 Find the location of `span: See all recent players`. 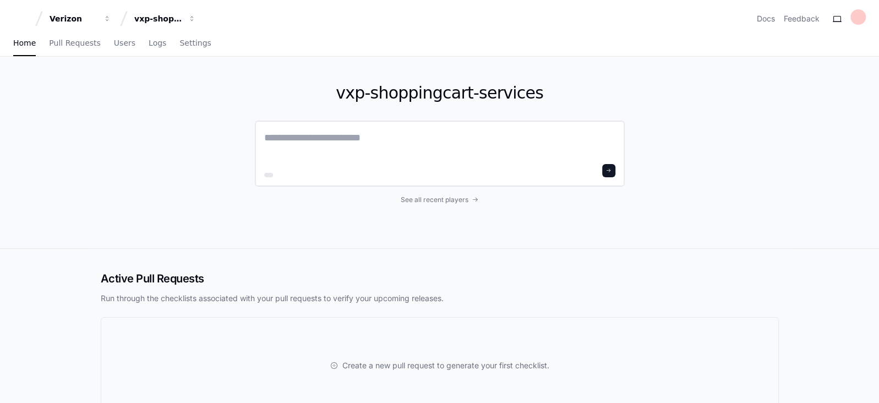

span: See all recent players is located at coordinates (434, 200).